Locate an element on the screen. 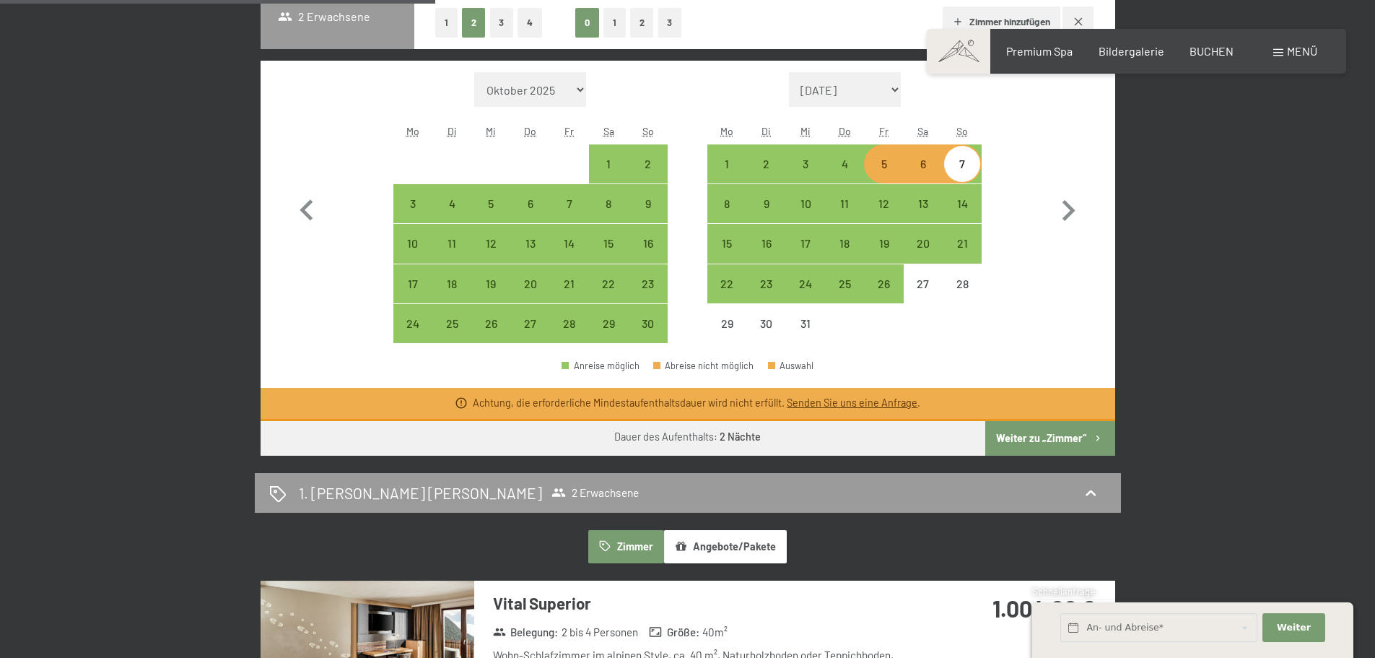 The width and height of the screenshot is (1375, 658). button: Vorheriger Monat is located at coordinates (307, 208).